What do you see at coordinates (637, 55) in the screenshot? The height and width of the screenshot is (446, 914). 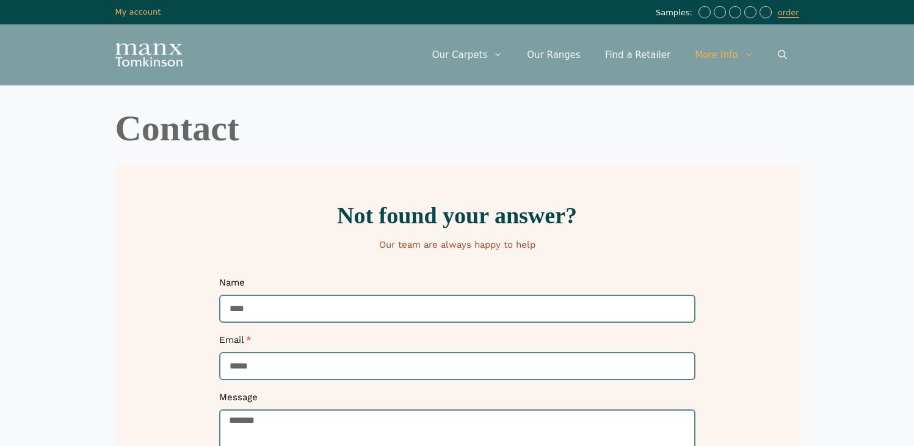 I see `a: Find a Retailer` at bounding box center [637, 55].